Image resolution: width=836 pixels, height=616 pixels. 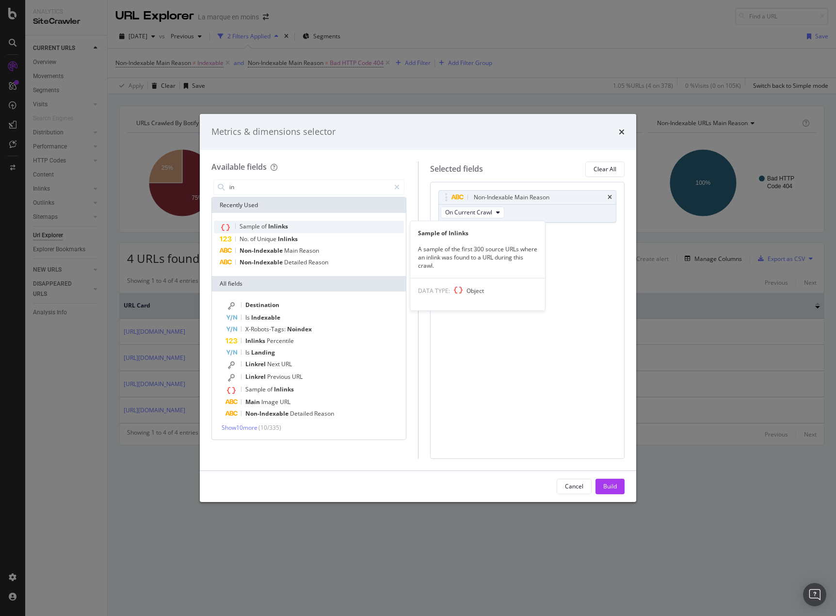 What do you see at coordinates (512, 197) in the screenshot?
I see `div: Non-Indexable Main Reason` at bounding box center [512, 197].